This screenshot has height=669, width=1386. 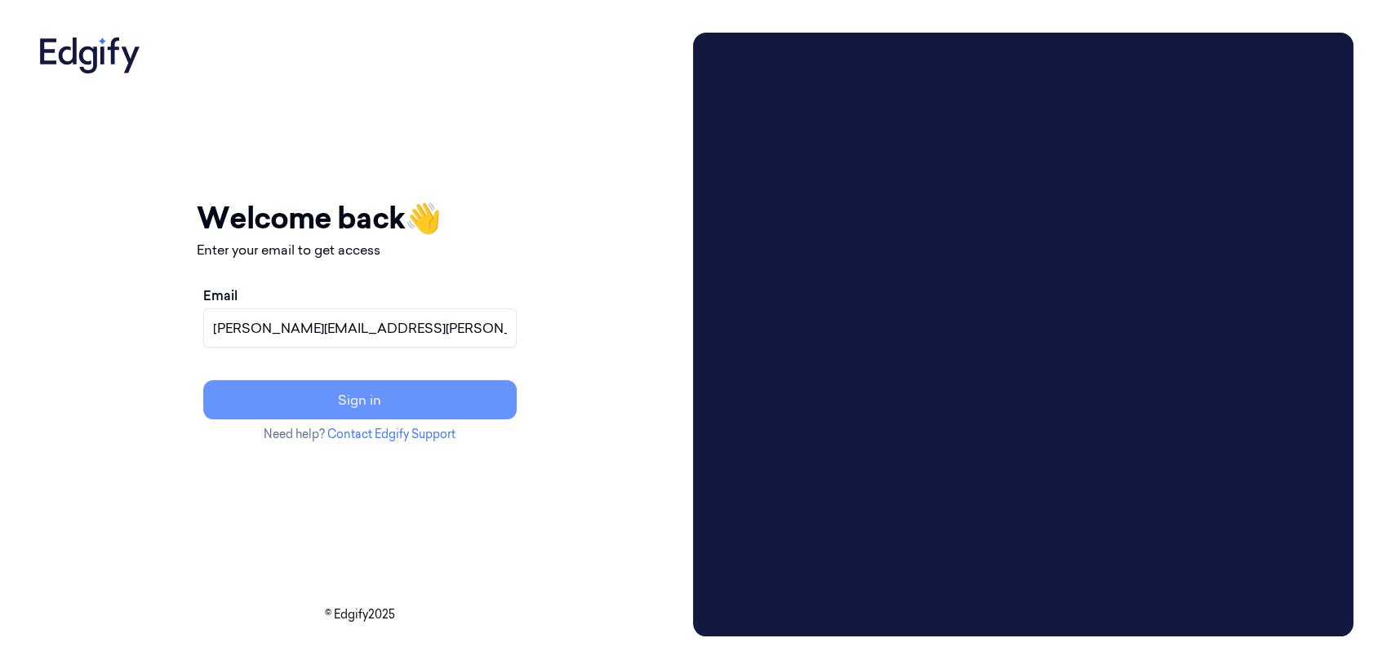 I want to click on p: © Edgify 2025, so click(x=359, y=614).